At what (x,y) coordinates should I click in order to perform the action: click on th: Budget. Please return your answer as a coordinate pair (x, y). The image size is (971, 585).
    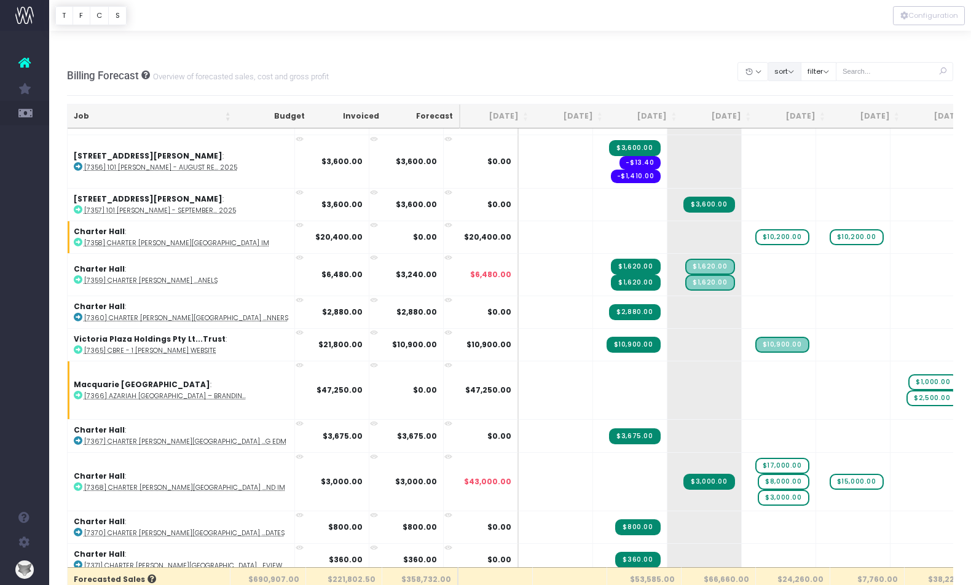
    Looking at the image, I should click on (274, 116).